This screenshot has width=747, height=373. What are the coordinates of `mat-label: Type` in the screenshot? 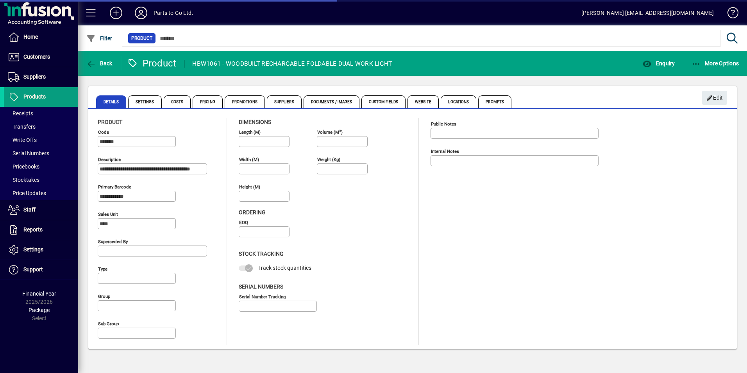 It's located at (103, 269).